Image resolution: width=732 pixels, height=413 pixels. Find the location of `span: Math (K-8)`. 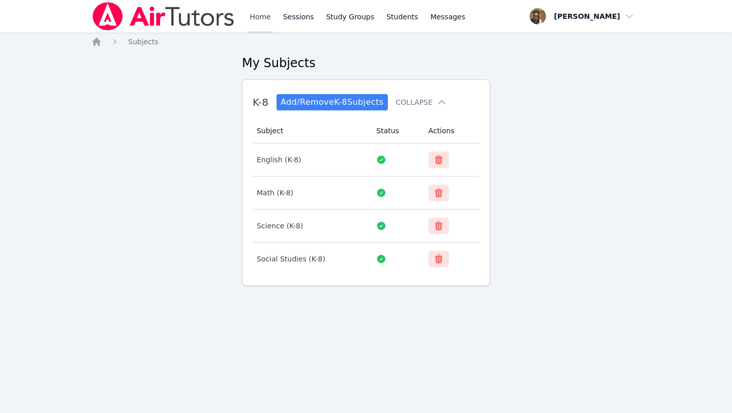

span: Math (K-8) is located at coordinates (275, 193).